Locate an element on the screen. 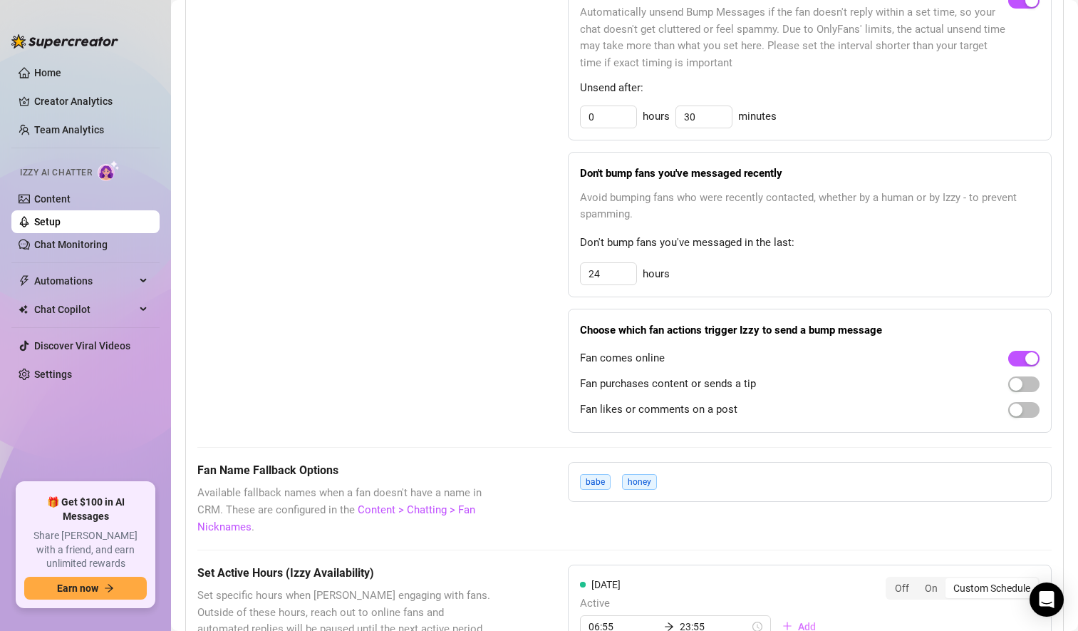  a: Setup is located at coordinates (47, 222).